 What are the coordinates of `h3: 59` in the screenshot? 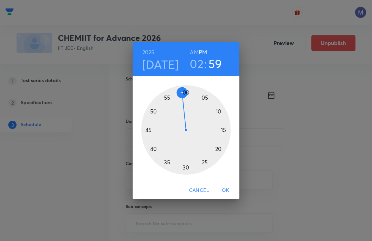 It's located at (215, 64).